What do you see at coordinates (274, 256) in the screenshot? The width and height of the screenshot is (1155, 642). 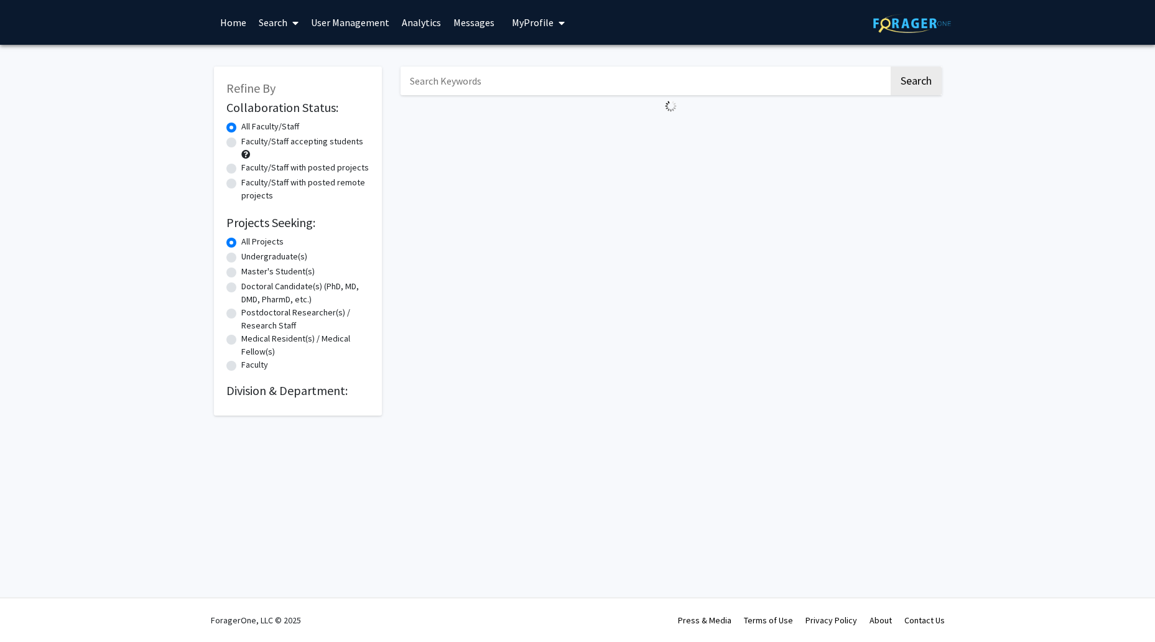 I see `label: Undergraduate(s)` at bounding box center [274, 256].